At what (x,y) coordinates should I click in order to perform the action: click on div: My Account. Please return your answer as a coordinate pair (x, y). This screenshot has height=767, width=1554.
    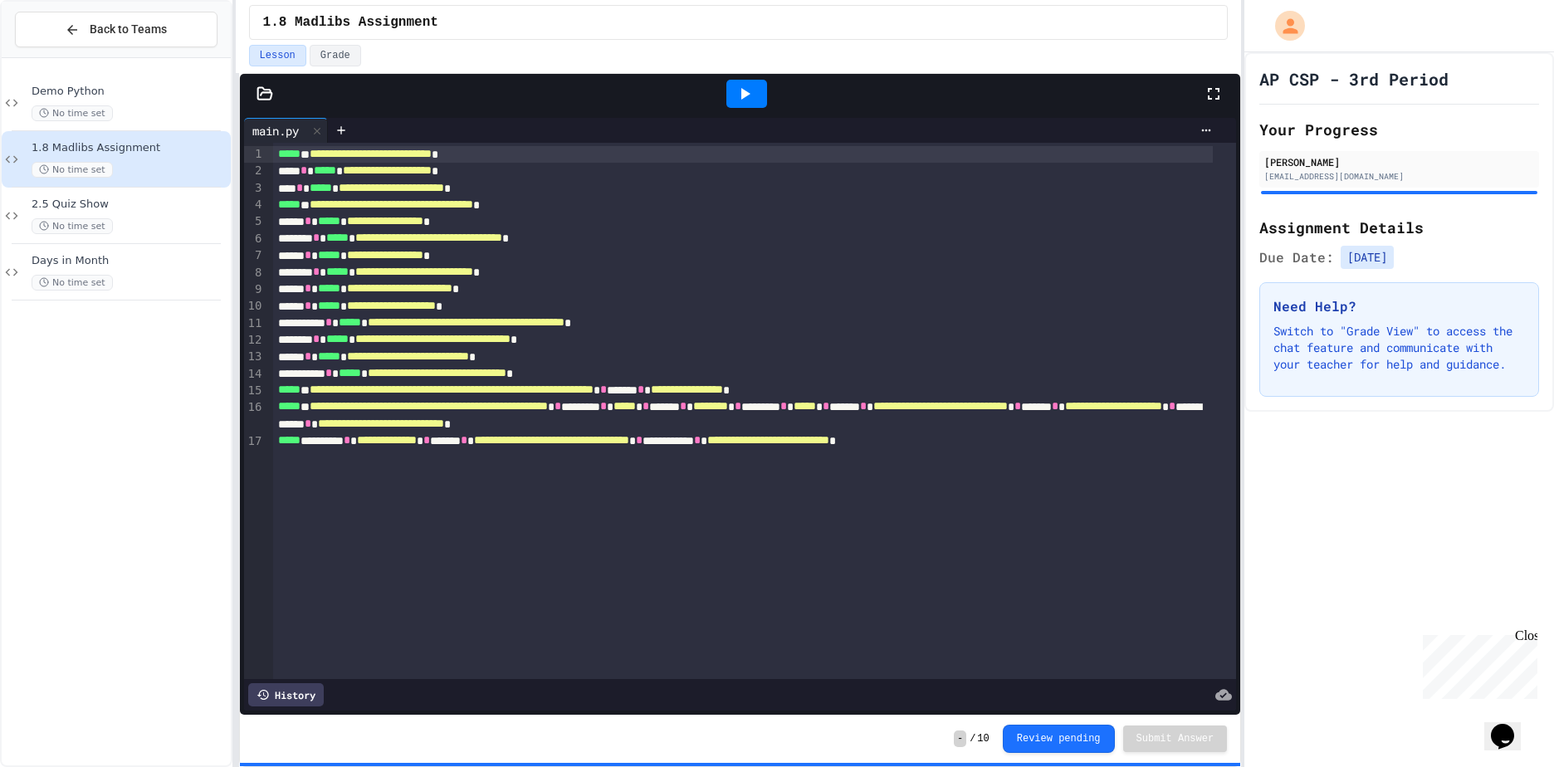
    Looking at the image, I should click on (1284, 26).